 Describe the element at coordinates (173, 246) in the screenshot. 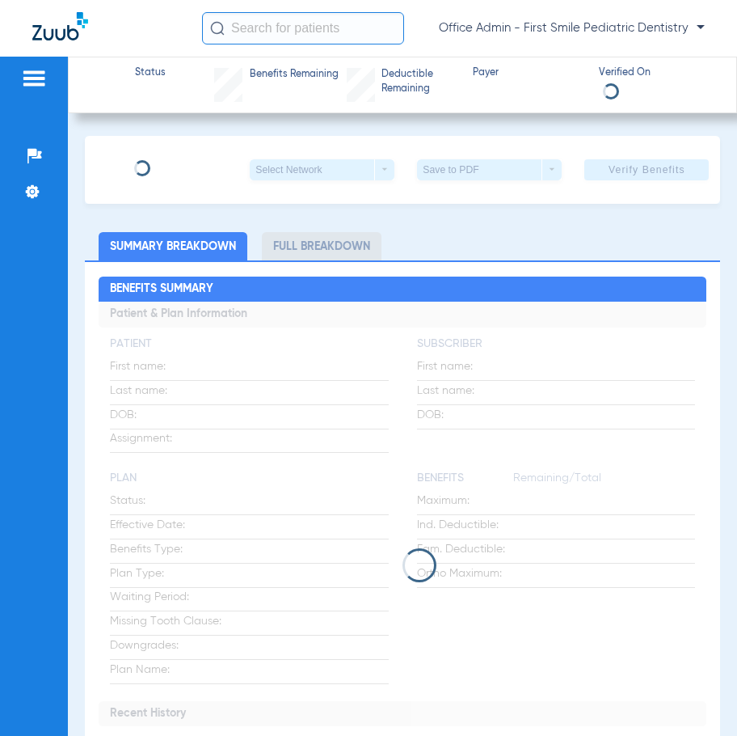

I see `li: Summary Breakdown` at that location.